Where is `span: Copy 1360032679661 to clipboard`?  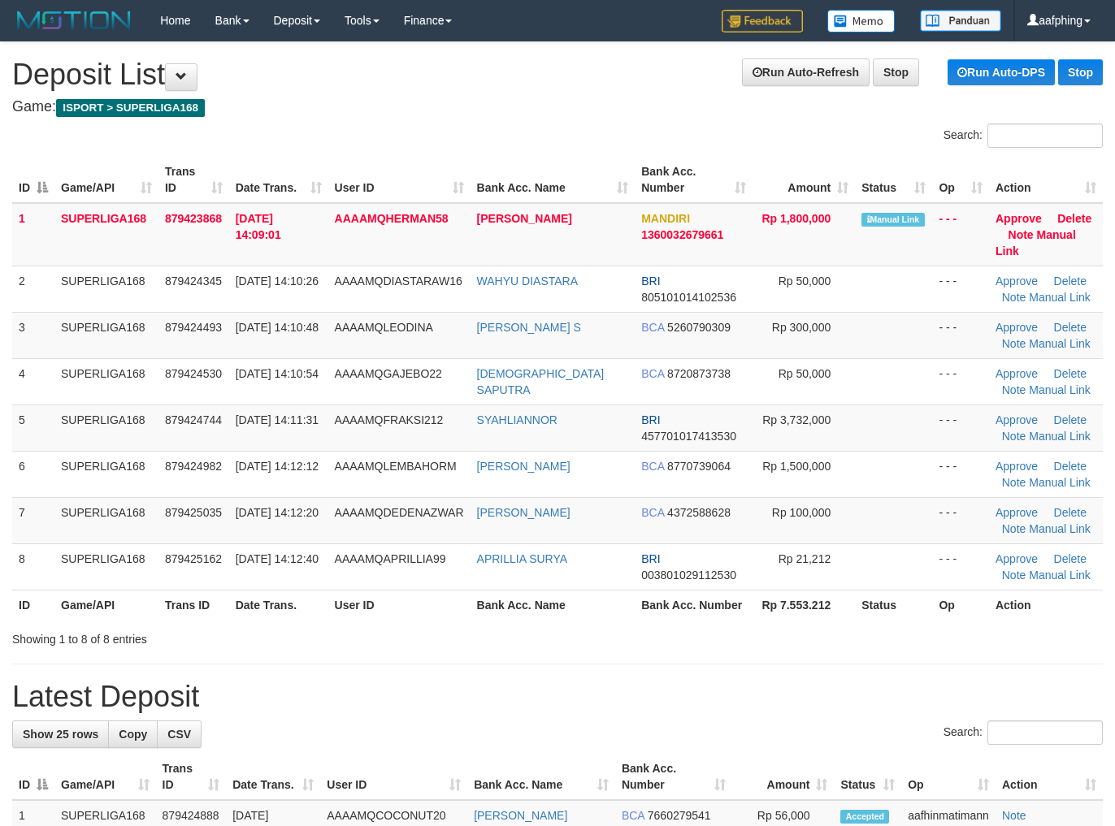
span: Copy 1360032679661 to clipboard is located at coordinates (682, 235).